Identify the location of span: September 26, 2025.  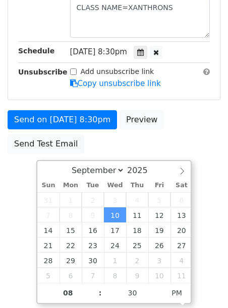
(159, 245).